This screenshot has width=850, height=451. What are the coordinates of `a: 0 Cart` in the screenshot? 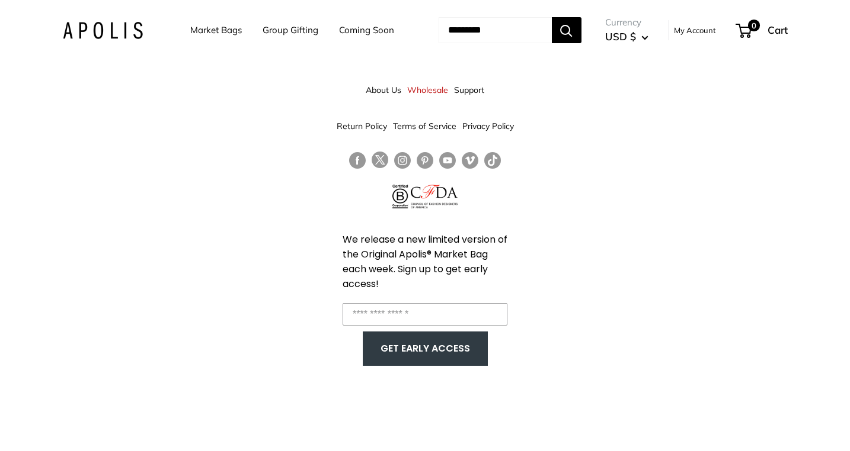 It's located at (762, 30).